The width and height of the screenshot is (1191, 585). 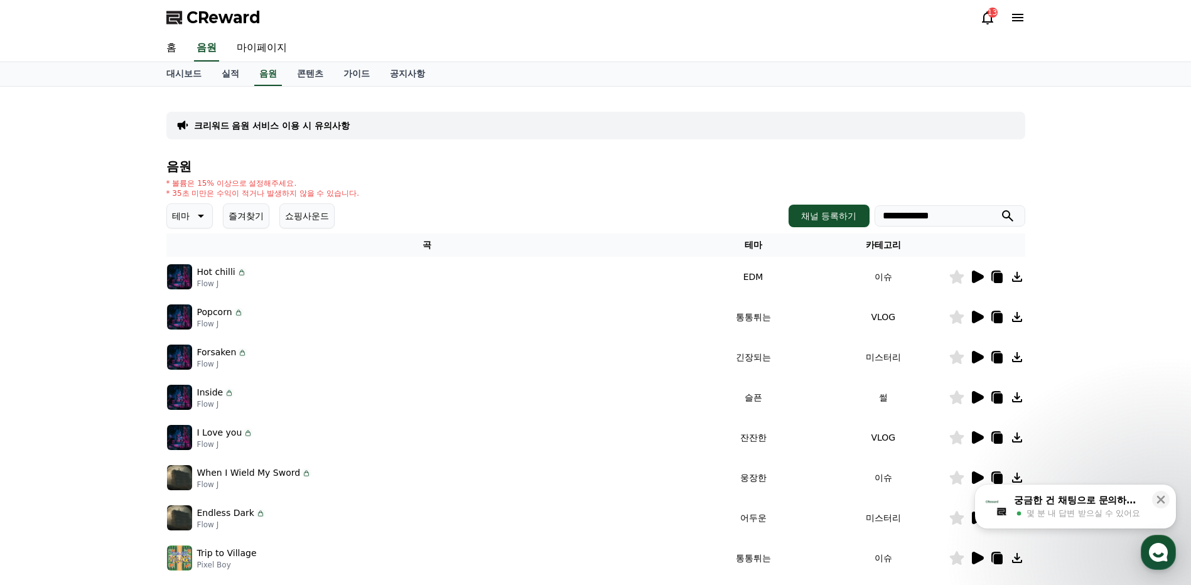 I want to click on button: 쇼핑사운드, so click(x=307, y=216).